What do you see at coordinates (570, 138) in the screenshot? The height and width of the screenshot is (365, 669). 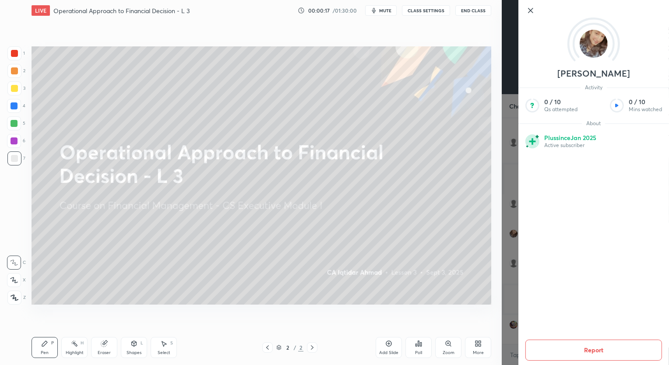 I see `p: Plus since Jan 2025` at bounding box center [570, 138].